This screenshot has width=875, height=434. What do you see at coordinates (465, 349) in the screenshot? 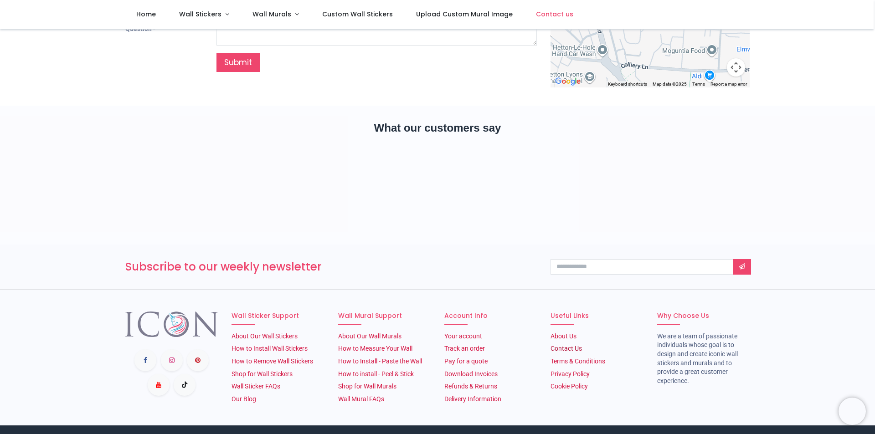
I see `a: Track an order` at bounding box center [465, 349].